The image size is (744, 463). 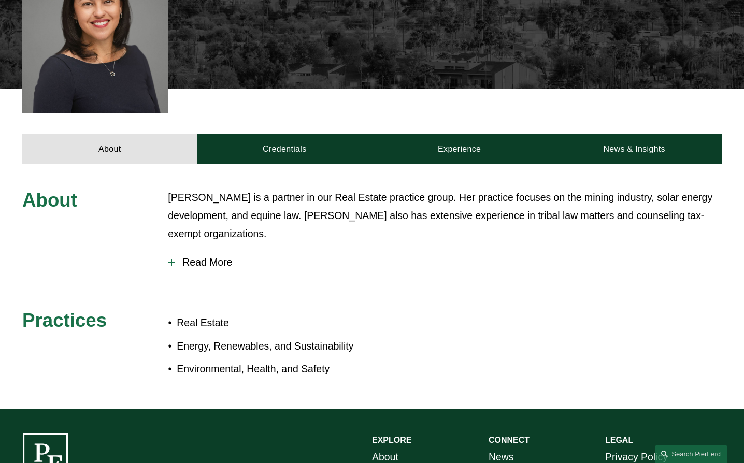 I want to click on span: About, so click(x=50, y=200).